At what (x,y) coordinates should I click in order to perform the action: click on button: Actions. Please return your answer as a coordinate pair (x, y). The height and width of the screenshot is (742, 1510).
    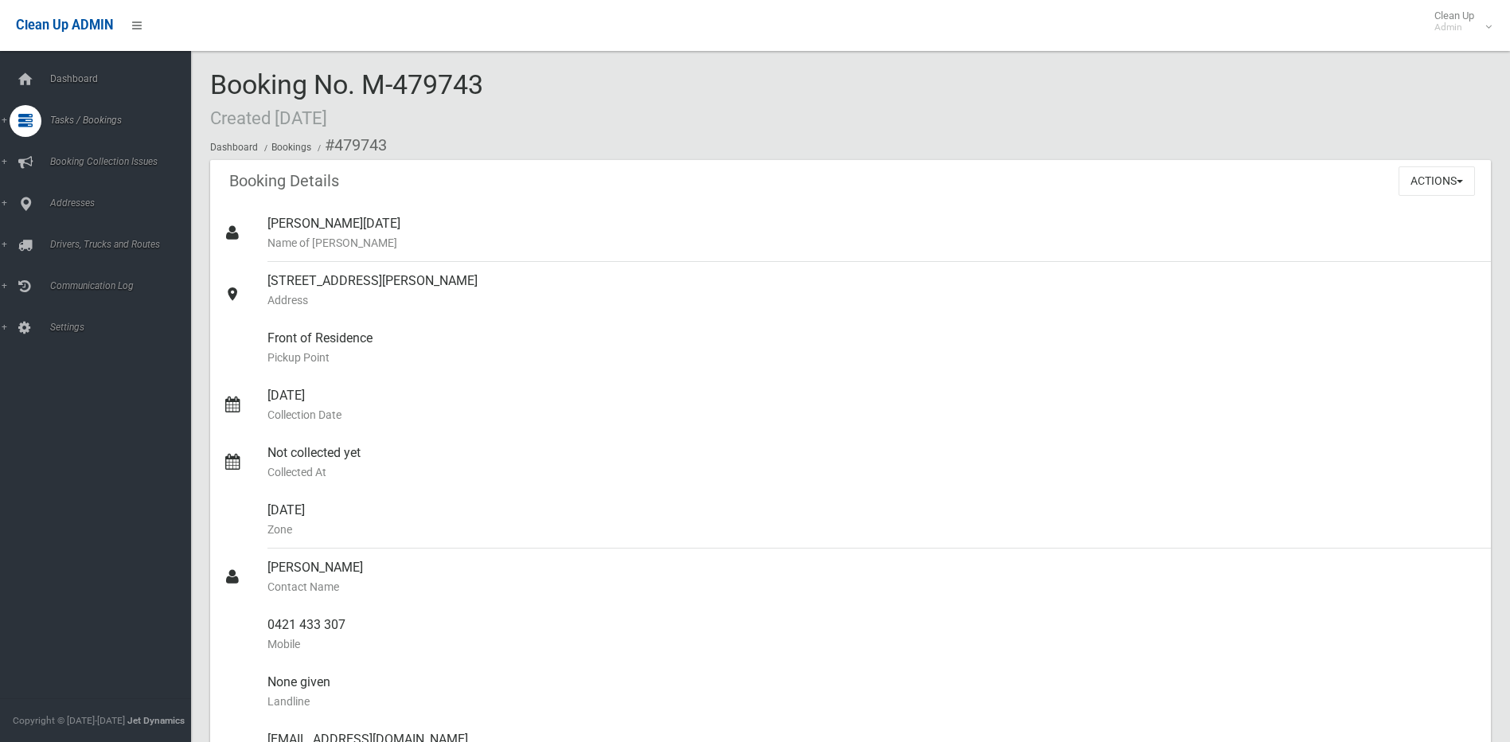
    Looking at the image, I should click on (1437, 181).